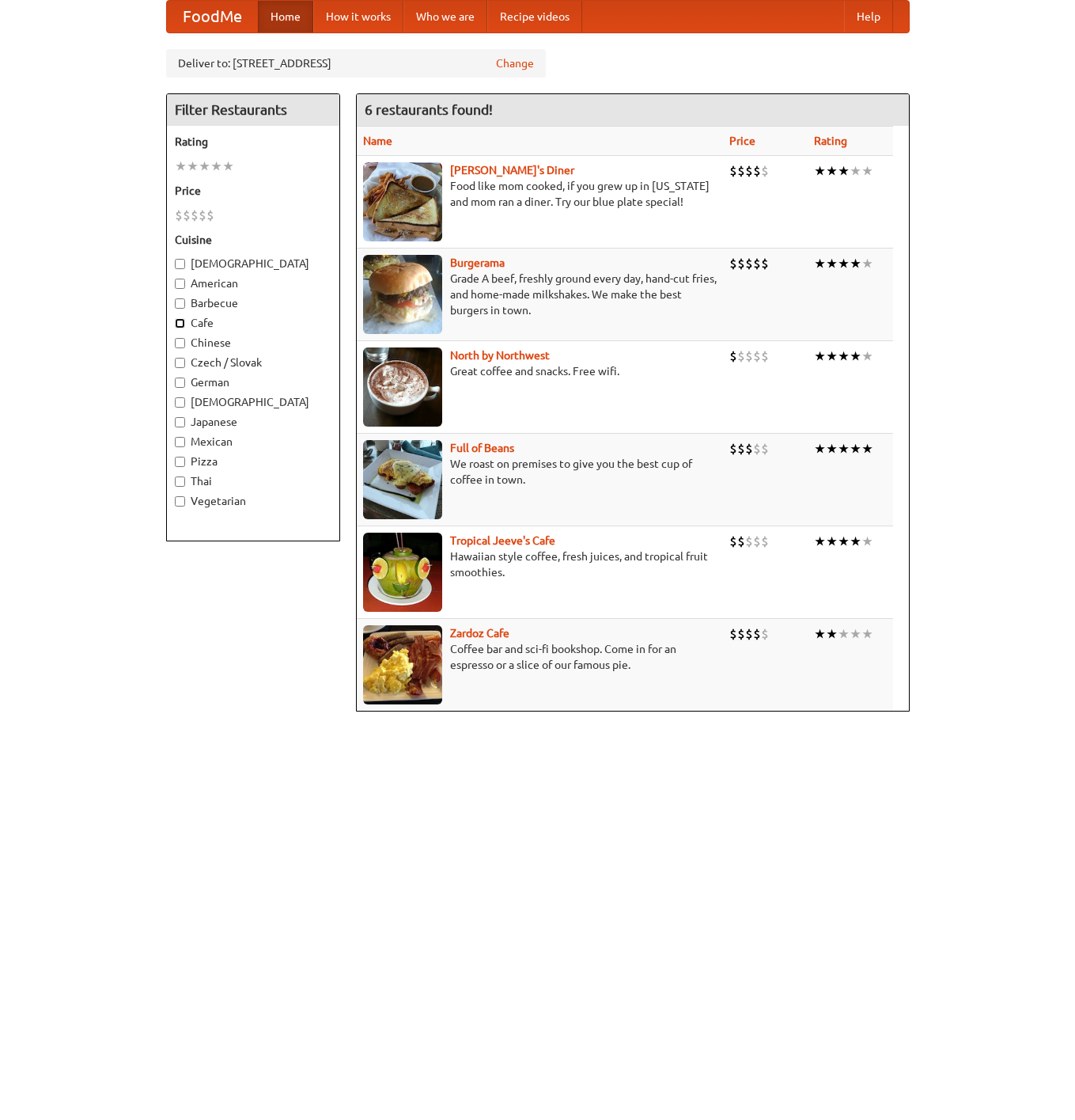 Image resolution: width=1075 pixels, height=1120 pixels. Describe the element at coordinates (254, 342) in the screenshot. I see `label: Chinese` at that location.